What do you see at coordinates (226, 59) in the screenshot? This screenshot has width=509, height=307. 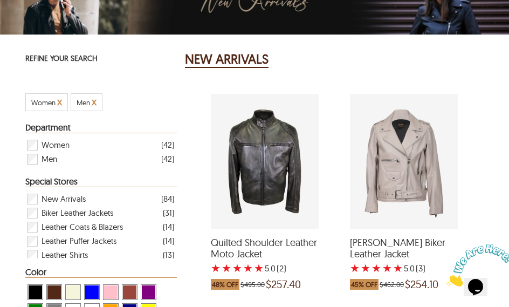 I see `h2: NEW ARRIVALS` at bounding box center [226, 59].